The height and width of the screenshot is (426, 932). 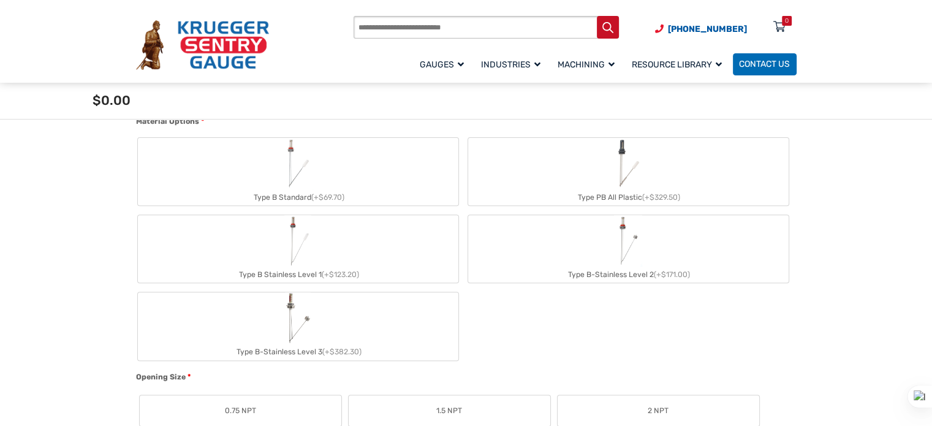 What do you see at coordinates (676, 64) in the screenshot?
I see `span: Resource Library` at bounding box center [676, 64].